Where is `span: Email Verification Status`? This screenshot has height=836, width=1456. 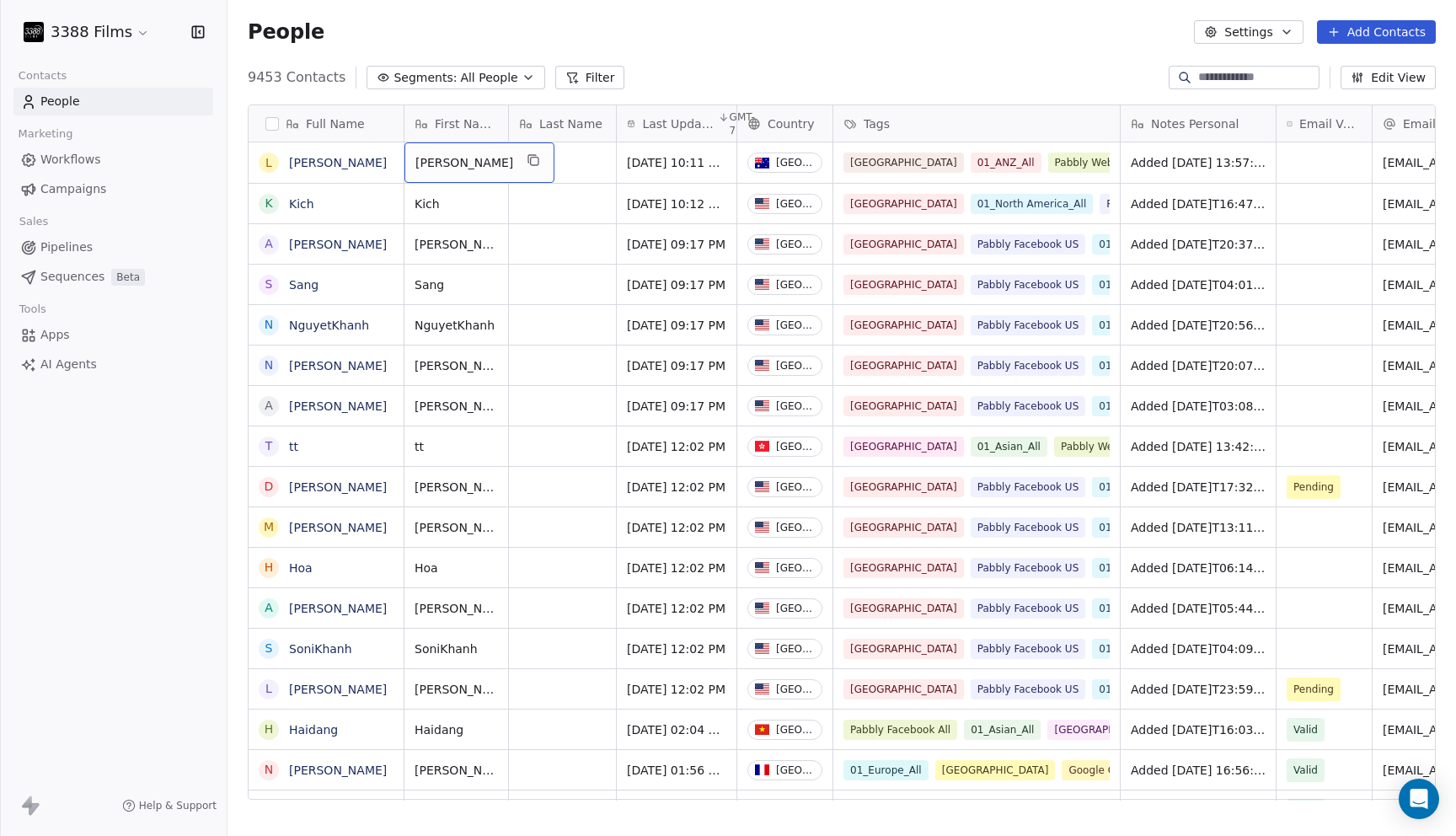
span: Email Verification Status is located at coordinates (1330, 124).